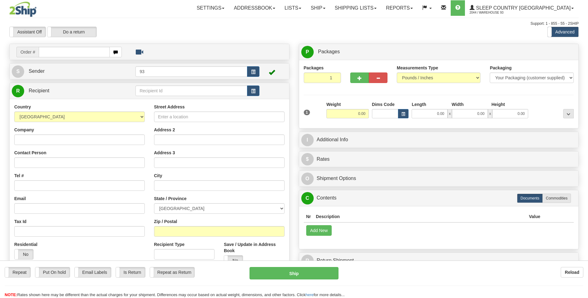 The width and height of the screenshot is (588, 298). I want to click on label: Dims Code, so click(383, 104).